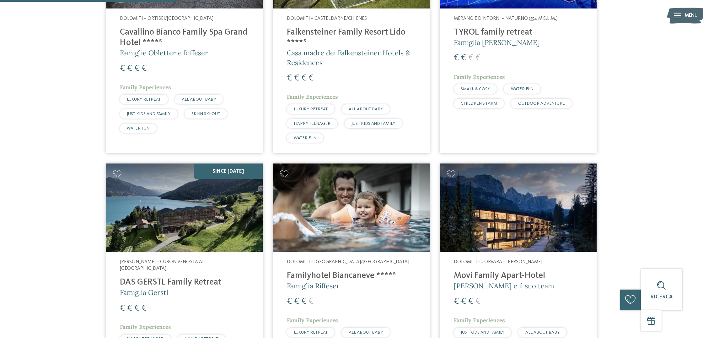 The height and width of the screenshot is (338, 703). What do you see at coordinates (313, 285) in the screenshot?
I see `span: Famiglia Riffeser` at bounding box center [313, 285].